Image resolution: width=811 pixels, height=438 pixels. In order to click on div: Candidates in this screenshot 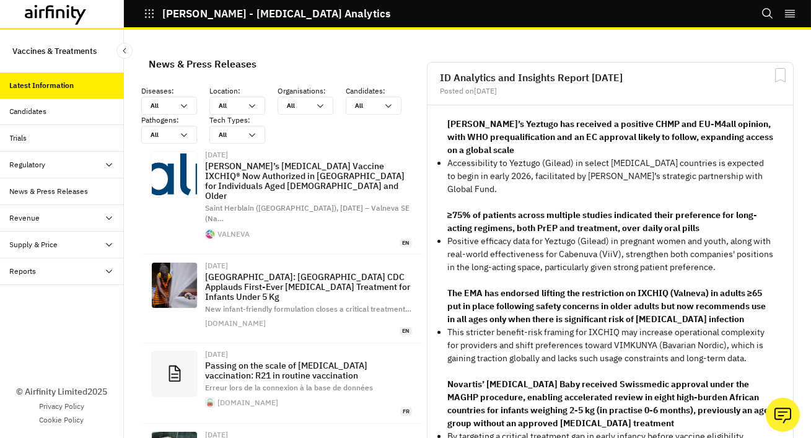, I will do `click(28, 111)`.